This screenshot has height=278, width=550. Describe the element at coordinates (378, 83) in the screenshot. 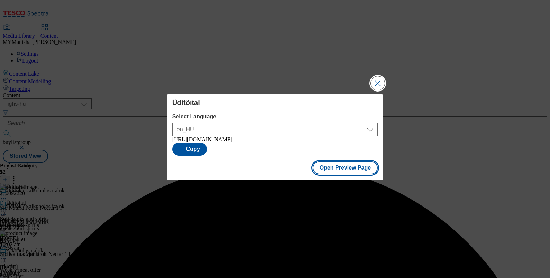

I see `button: Close Modal` at that location.